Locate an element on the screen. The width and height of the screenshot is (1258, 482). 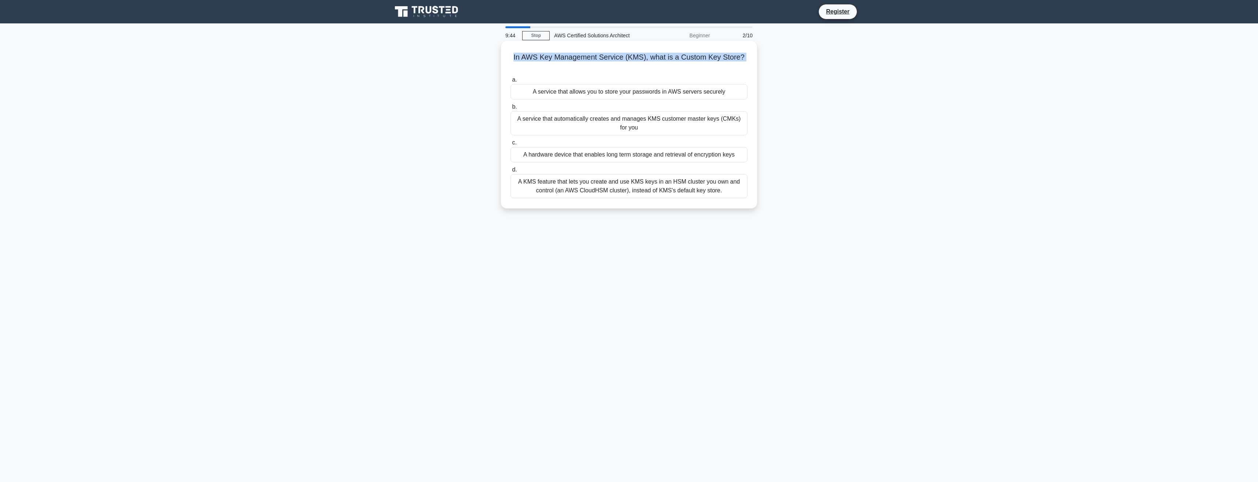
a: Stop is located at coordinates (536, 35).